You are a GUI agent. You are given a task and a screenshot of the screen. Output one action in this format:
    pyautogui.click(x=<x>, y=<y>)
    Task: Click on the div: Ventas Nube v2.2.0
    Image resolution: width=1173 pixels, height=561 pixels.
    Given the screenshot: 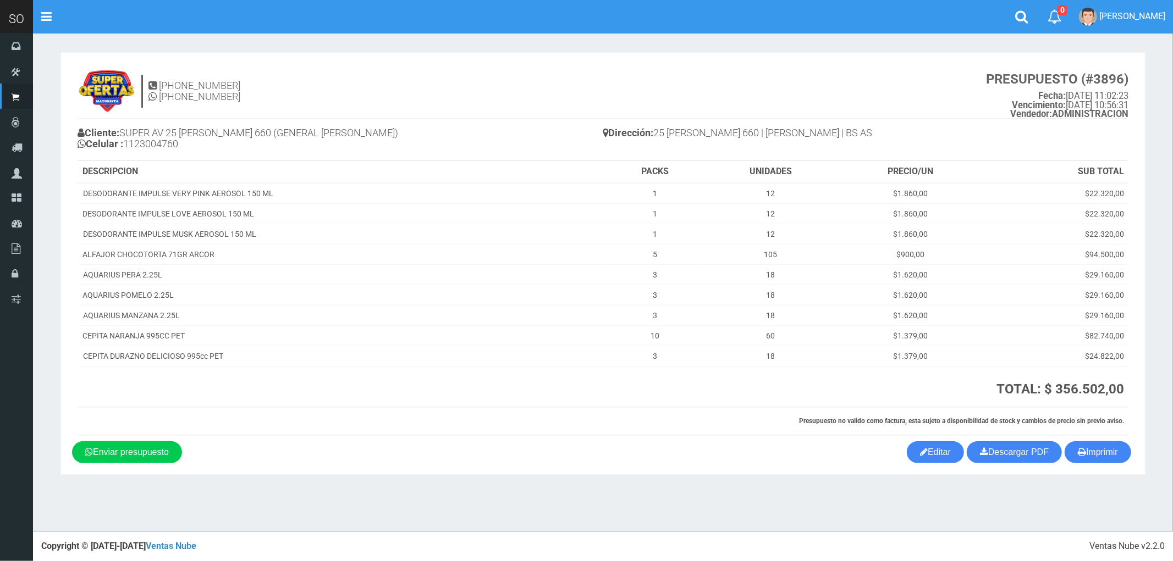 What is the action you would take?
    pyautogui.click(x=1127, y=547)
    